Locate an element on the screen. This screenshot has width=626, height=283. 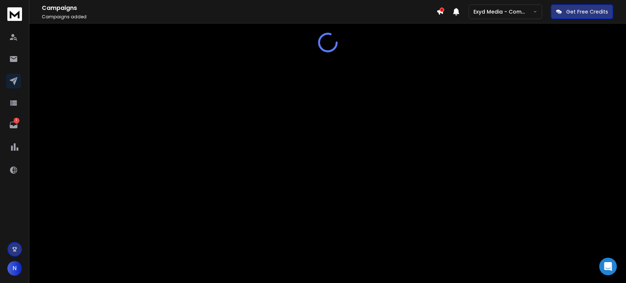
button: N is located at coordinates (15, 269).